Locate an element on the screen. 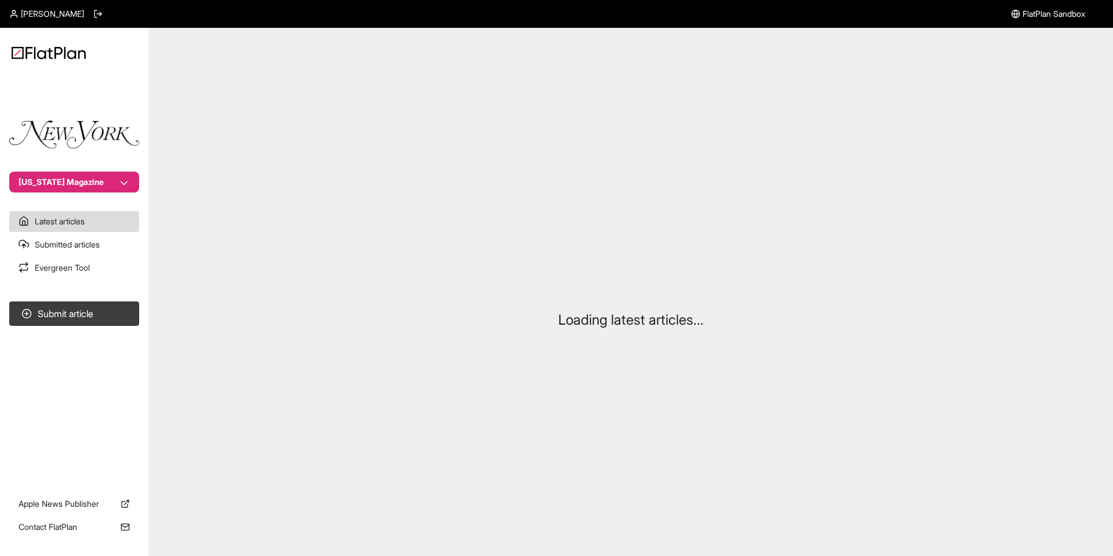 The height and width of the screenshot is (556, 1113). button: Submit article is located at coordinates (74, 314).